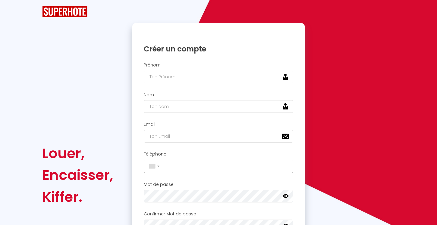 Image resolution: width=437 pixels, height=225 pixels. Describe the element at coordinates (218, 154) in the screenshot. I see `h2: Téléphone` at that location.